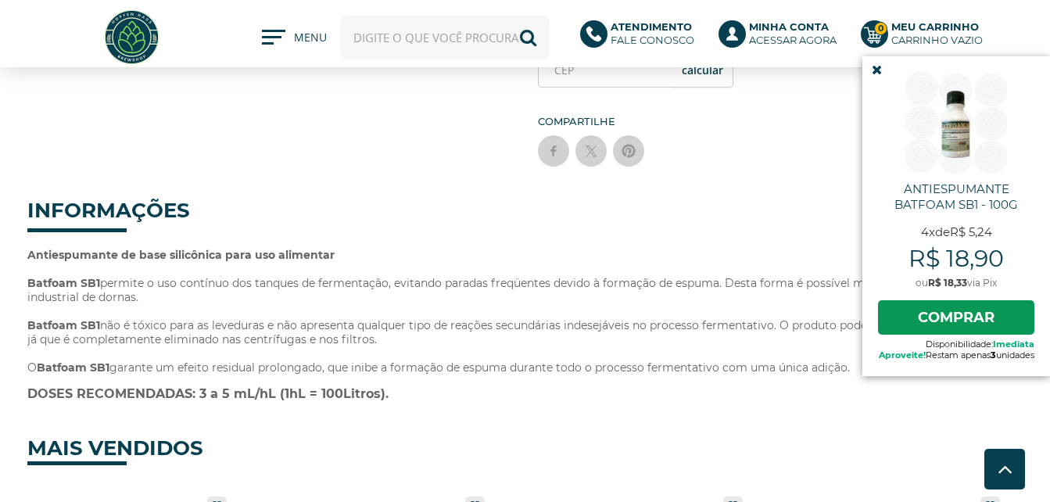 The image size is (1050, 502). What do you see at coordinates (554, 151) in the screenshot?
I see `img: facebook sharing button` at bounding box center [554, 151].